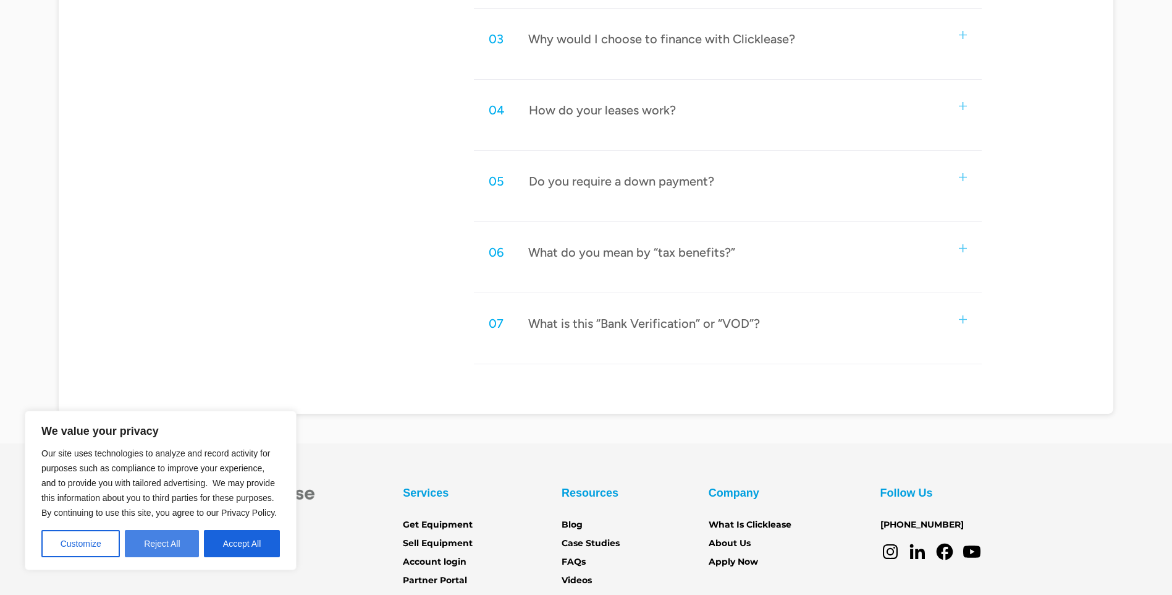 The image size is (1172, 595). What do you see at coordinates (426, 493) in the screenshot?
I see `div: Services` at bounding box center [426, 493].